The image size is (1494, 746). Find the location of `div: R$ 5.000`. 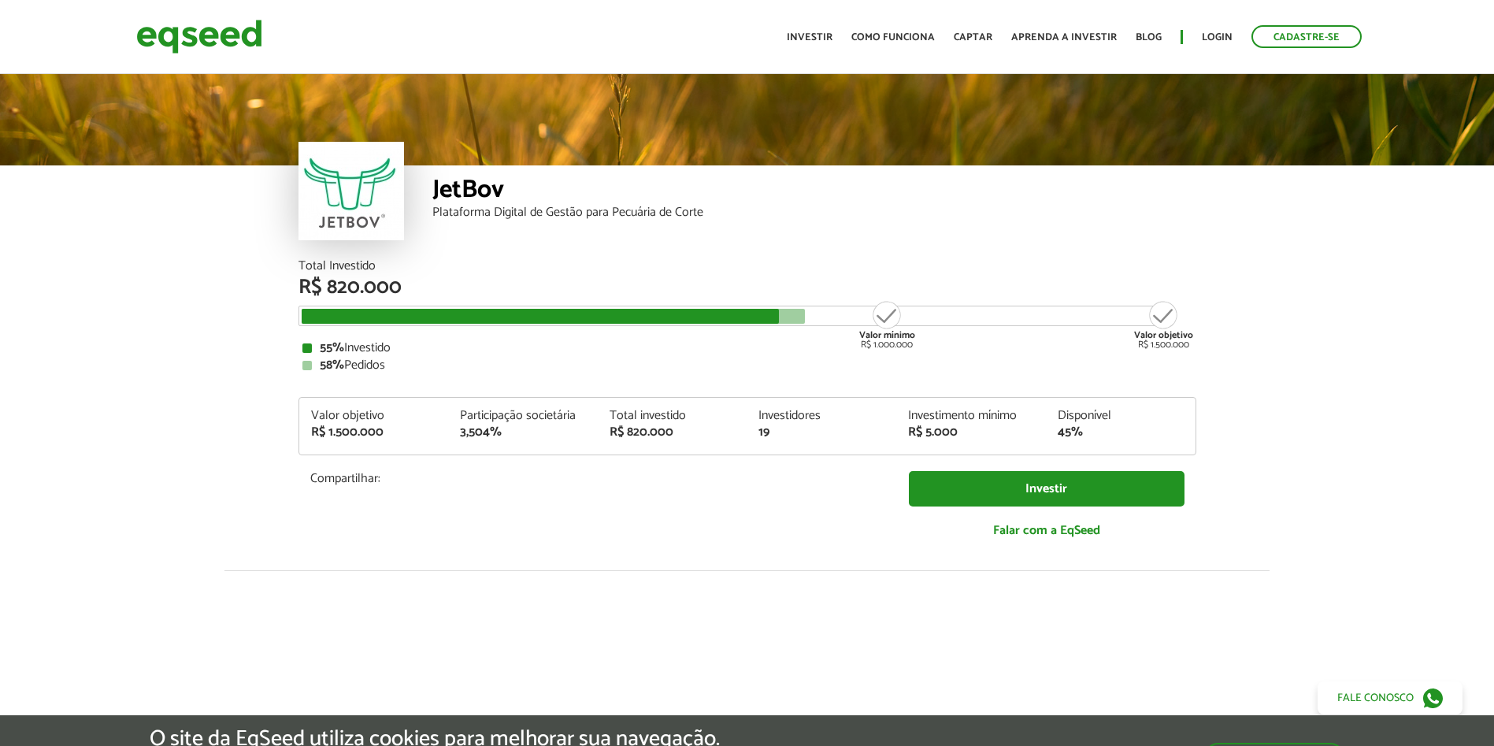

div: R$ 5.000 is located at coordinates (971, 433).